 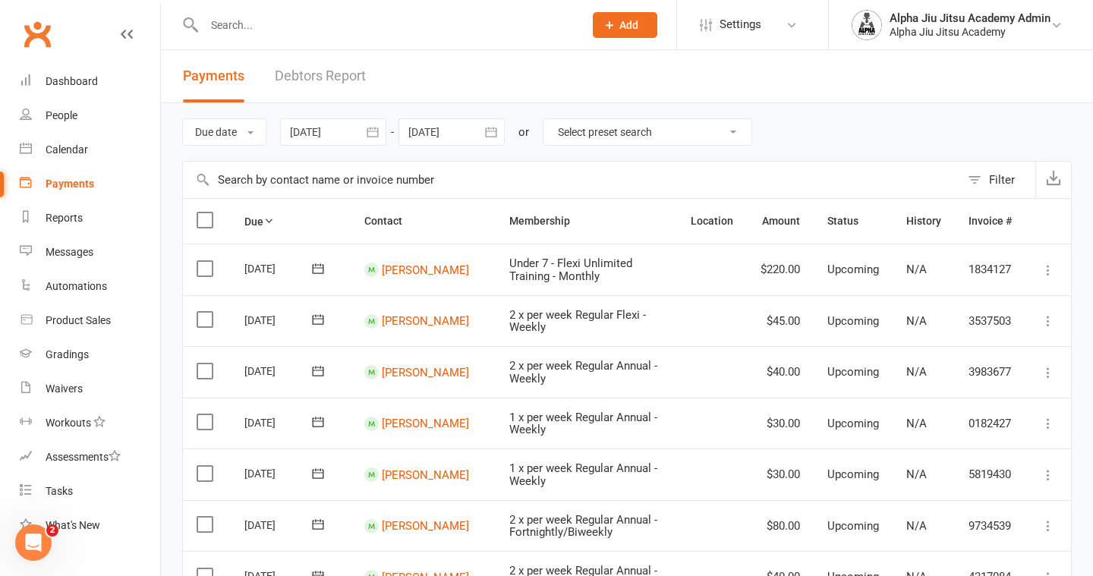 What do you see at coordinates (990, 270) in the screenshot?
I see `td: 1834127` at bounding box center [990, 270].